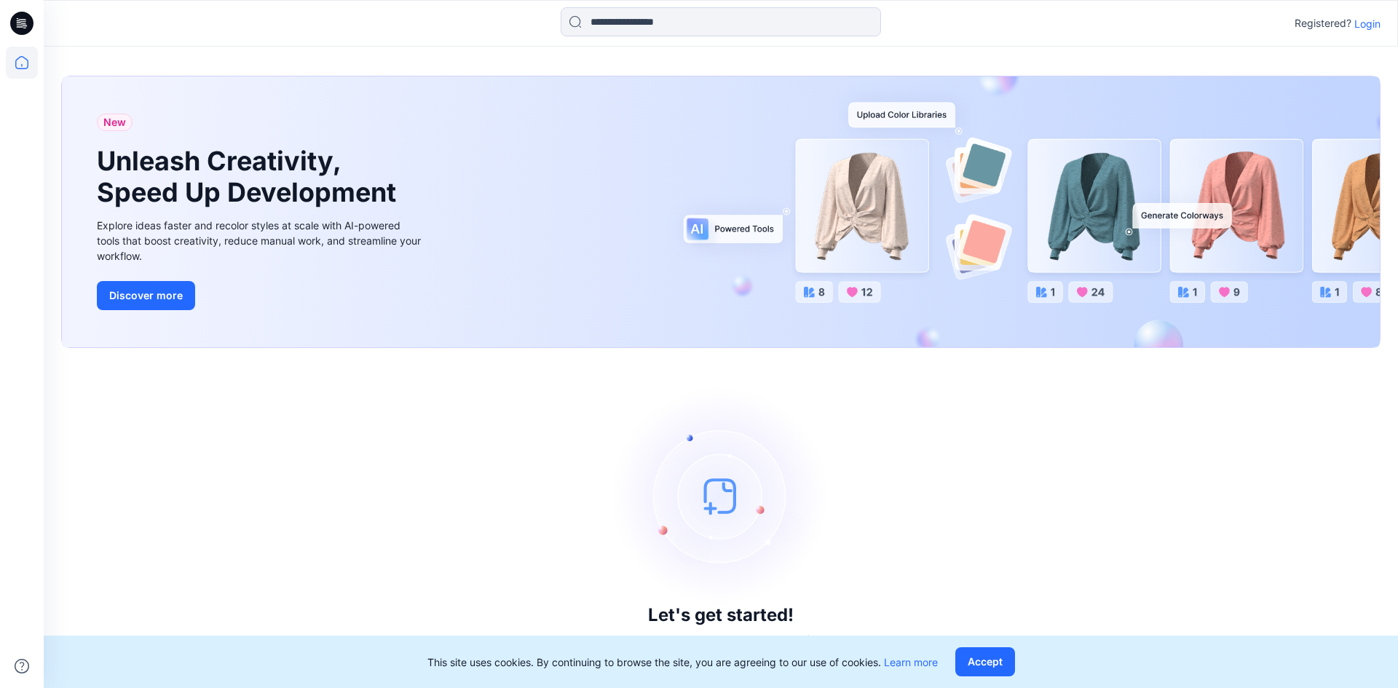 The height and width of the screenshot is (688, 1398). I want to click on h3: Let's get started!, so click(721, 615).